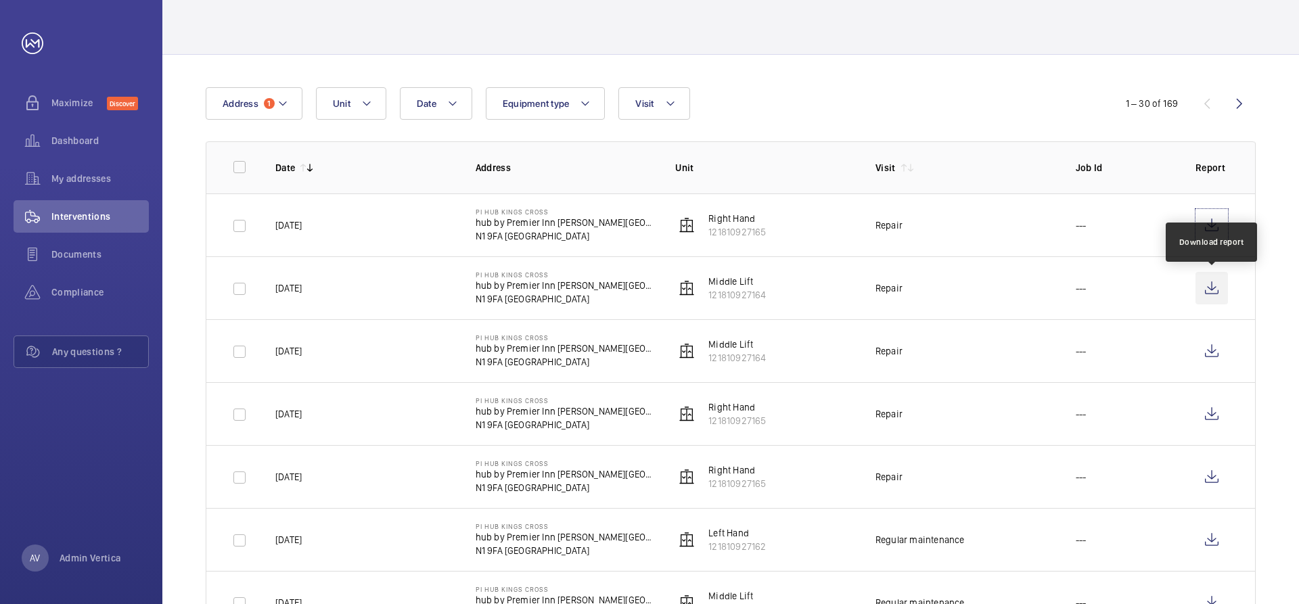 The height and width of the screenshot is (604, 1299). Describe the element at coordinates (426, 104) in the screenshot. I see `span: Date` at that location.